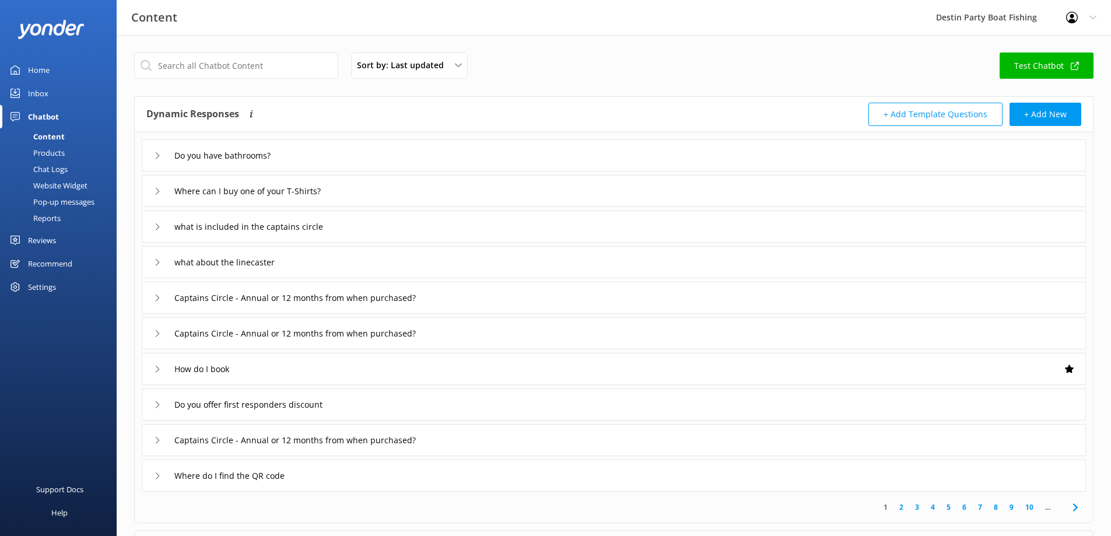 The height and width of the screenshot is (536, 1111). Describe the element at coordinates (62, 186) in the screenshot. I see `a: Website Widget` at that location.